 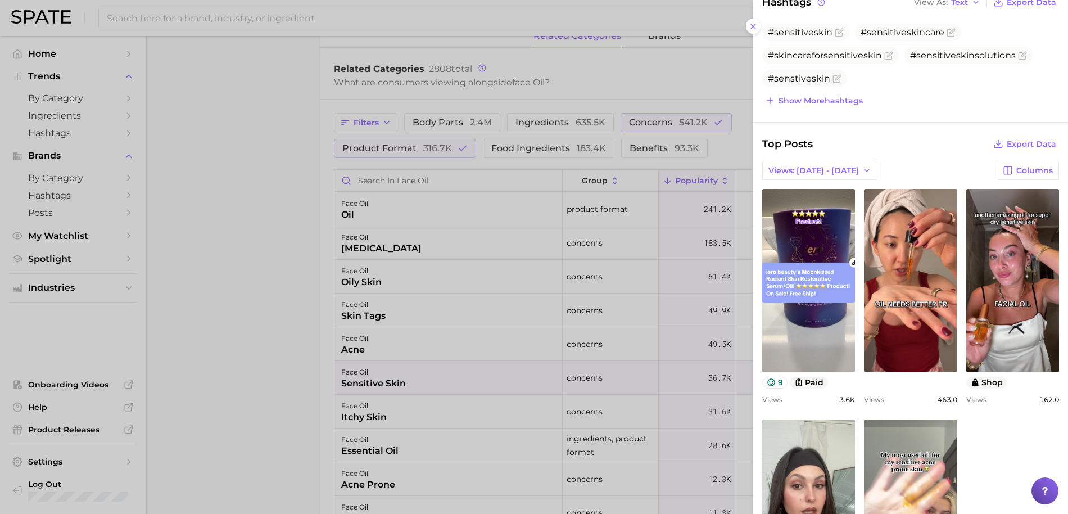 What do you see at coordinates (963, 55) in the screenshot?
I see `span: #sensitiveskinsolutions` at bounding box center [963, 55].